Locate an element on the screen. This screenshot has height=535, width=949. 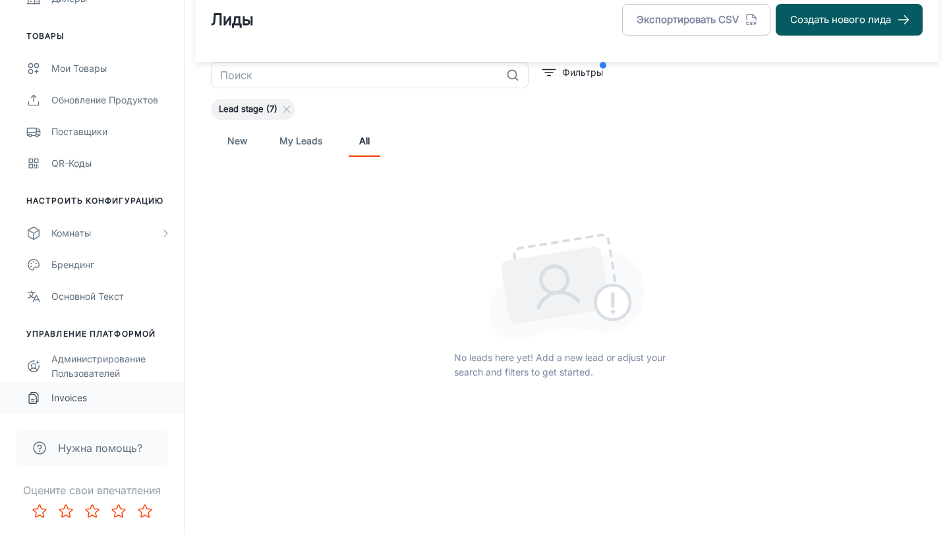
input: Поиск is located at coordinates (356, 75).